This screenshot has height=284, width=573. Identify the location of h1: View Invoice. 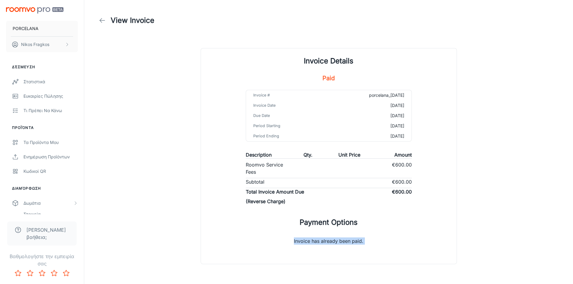
(132, 20).